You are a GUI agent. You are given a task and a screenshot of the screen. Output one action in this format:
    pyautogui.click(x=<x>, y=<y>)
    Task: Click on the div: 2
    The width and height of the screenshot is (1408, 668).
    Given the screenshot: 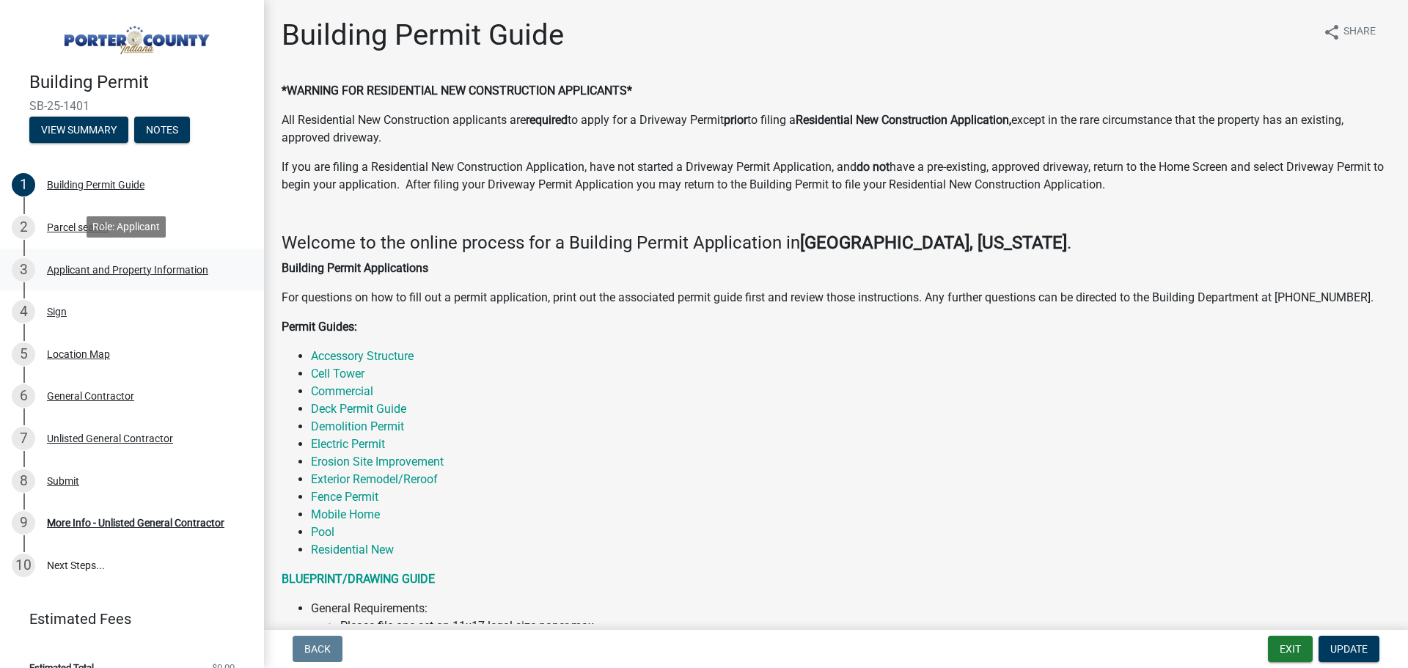 What is the action you would take?
    pyautogui.click(x=23, y=227)
    